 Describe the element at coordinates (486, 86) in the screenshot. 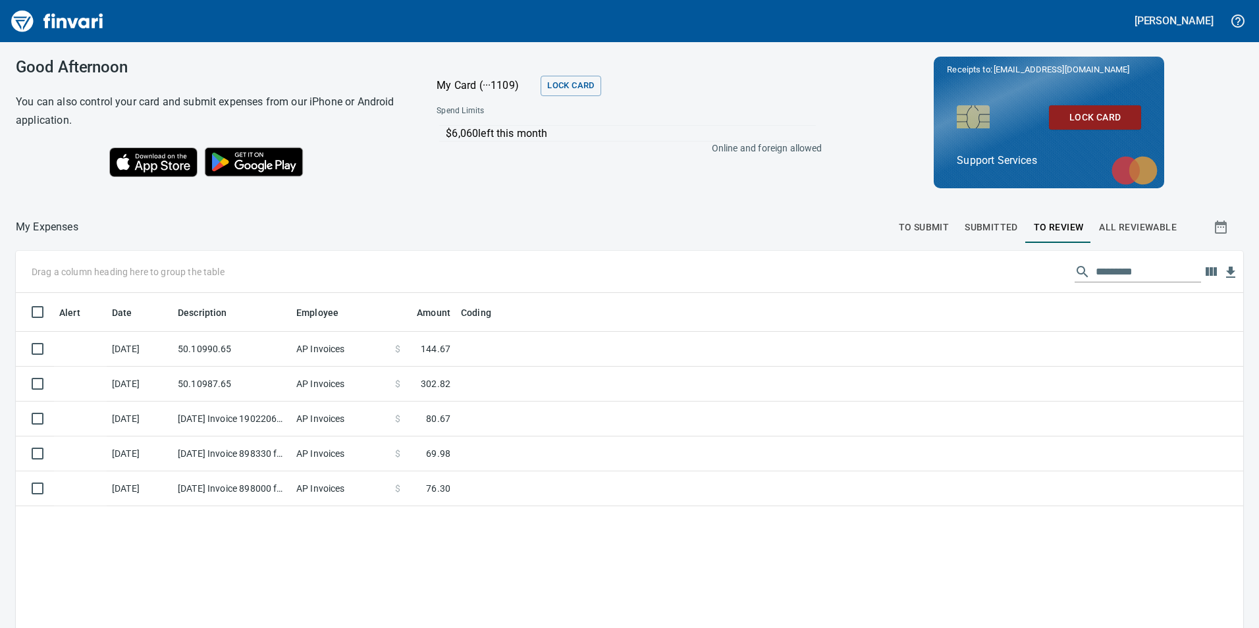

I see `p: My Card (···1109)` at that location.